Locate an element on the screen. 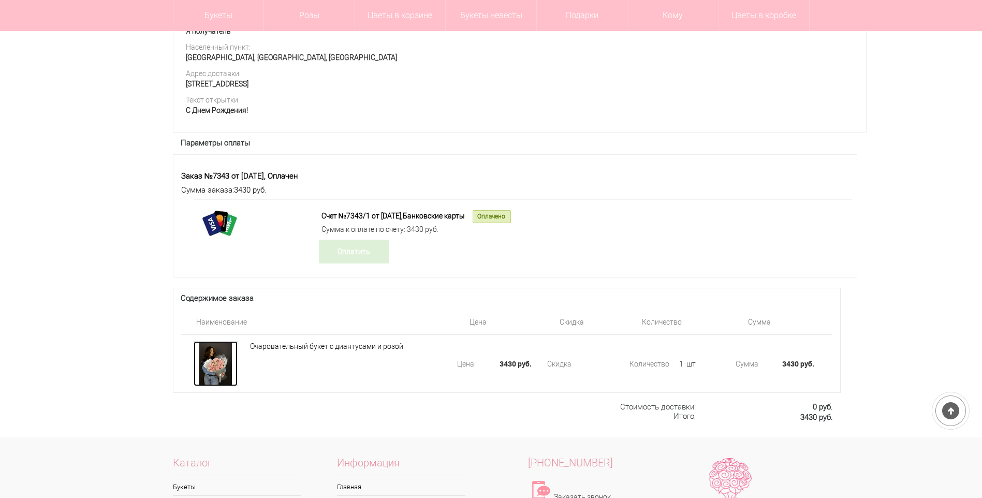  span: Каталог is located at coordinates (237, 466).